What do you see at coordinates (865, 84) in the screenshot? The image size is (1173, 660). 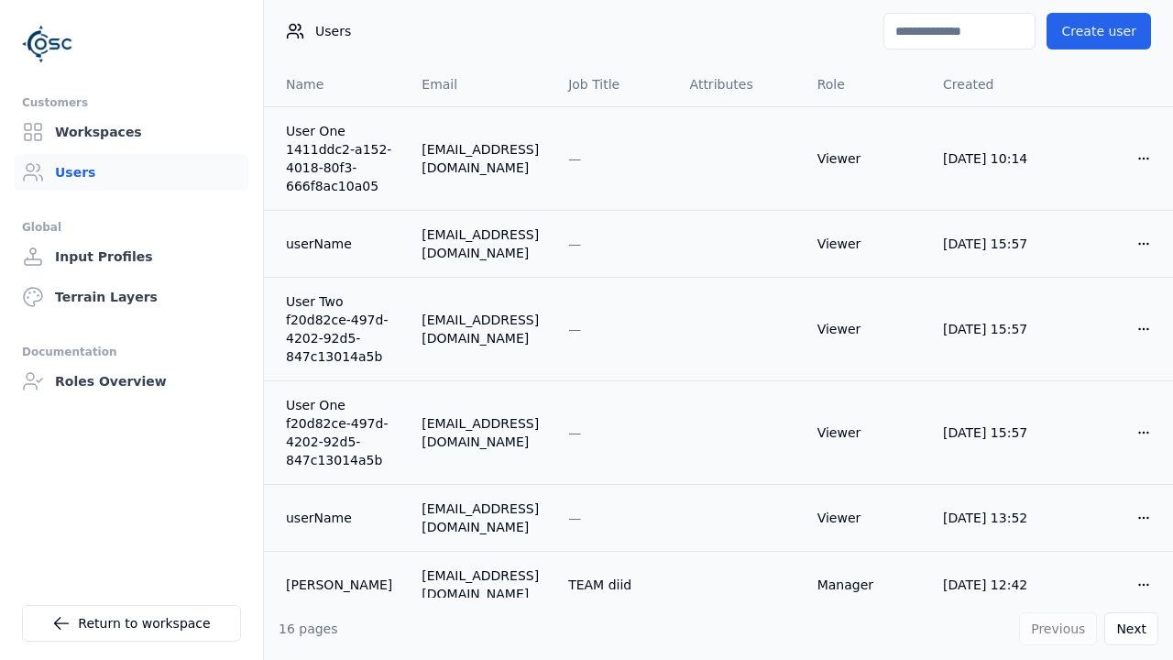 I see `th: Role` at bounding box center [865, 84].